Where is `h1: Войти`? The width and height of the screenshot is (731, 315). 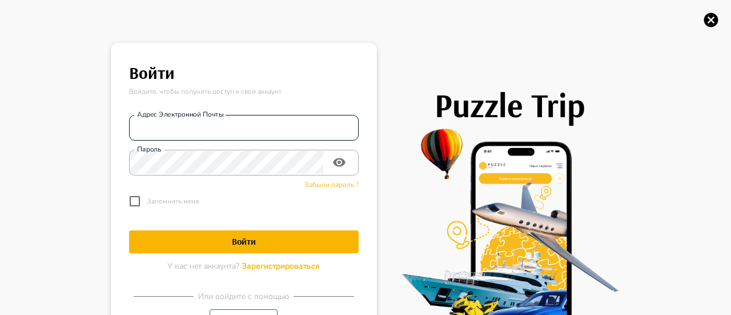
h1: Войти is located at coordinates (244, 241).